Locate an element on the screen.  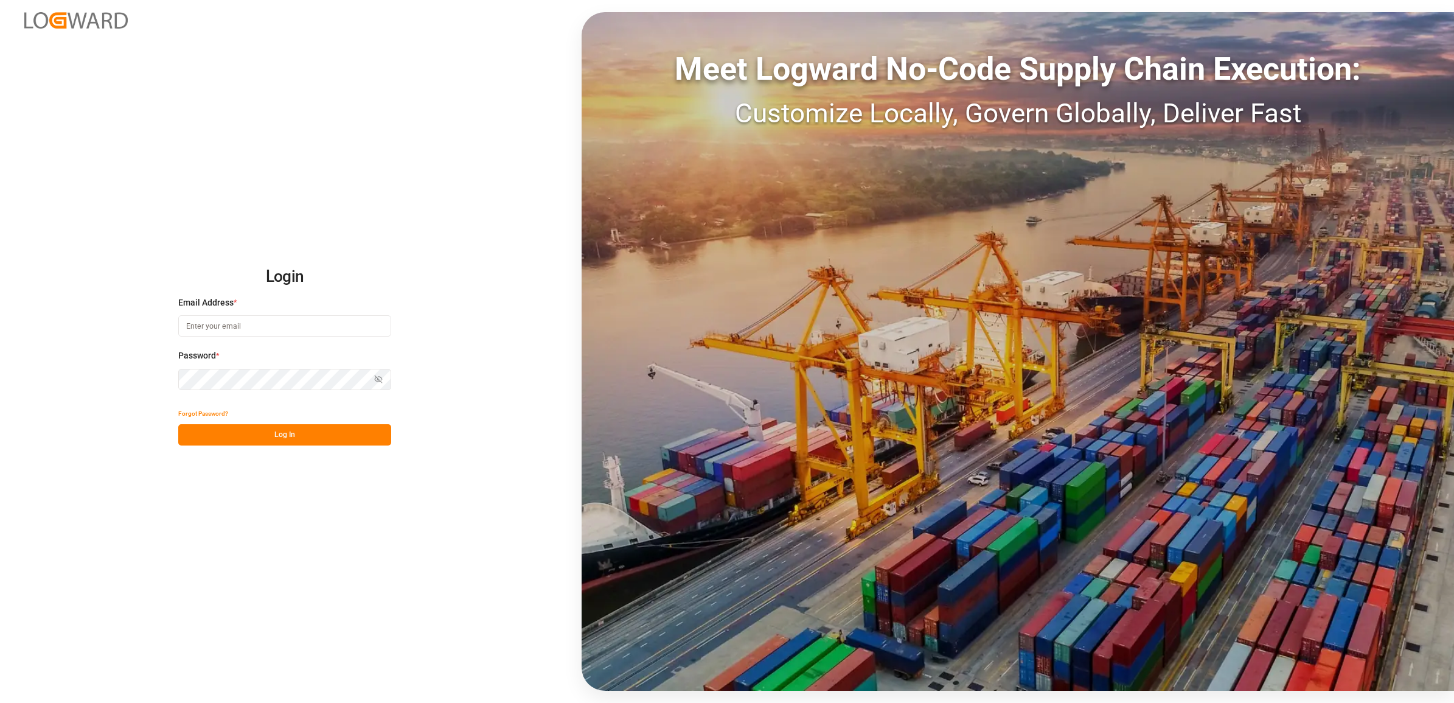
img: Logward_new_orange.png is located at coordinates (76, 20).